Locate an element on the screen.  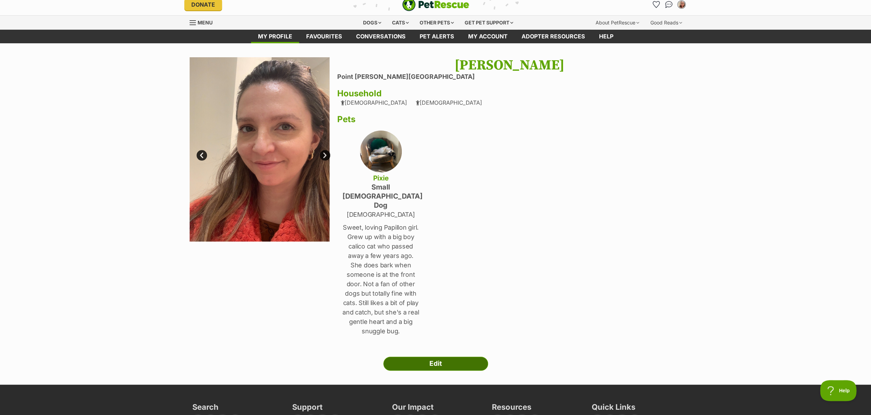
h3: Pets is located at coordinates (509, 119).